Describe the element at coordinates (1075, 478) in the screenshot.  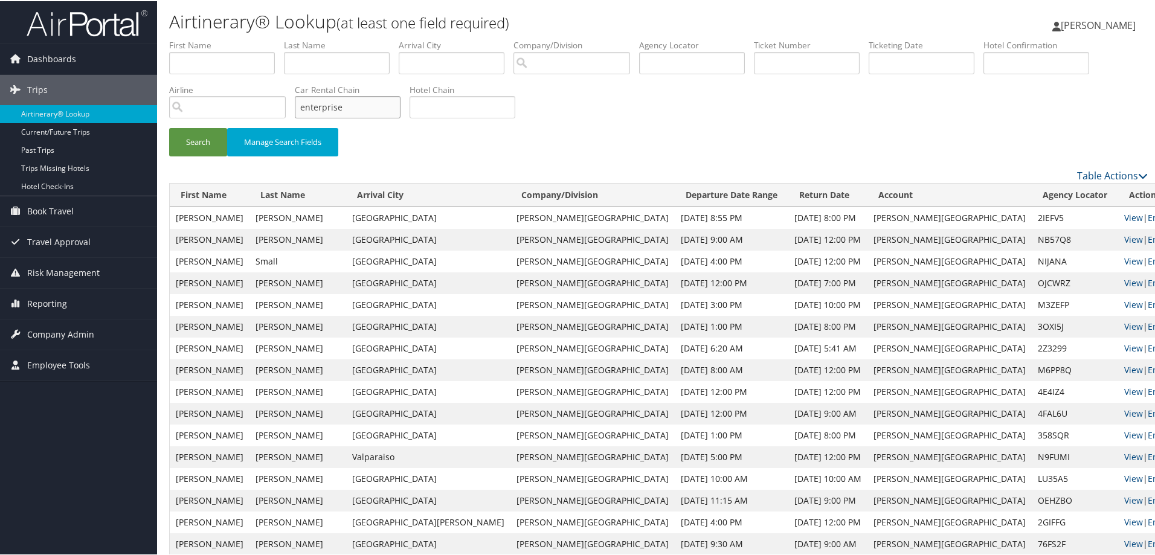
I see `td: LU35A5` at that location.